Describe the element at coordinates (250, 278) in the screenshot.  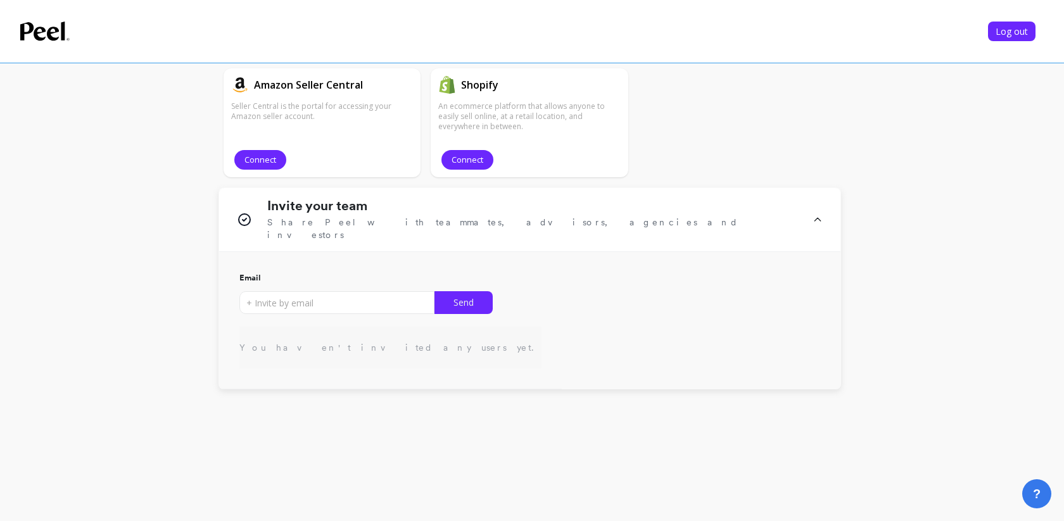
I see `span: Email` at that location.